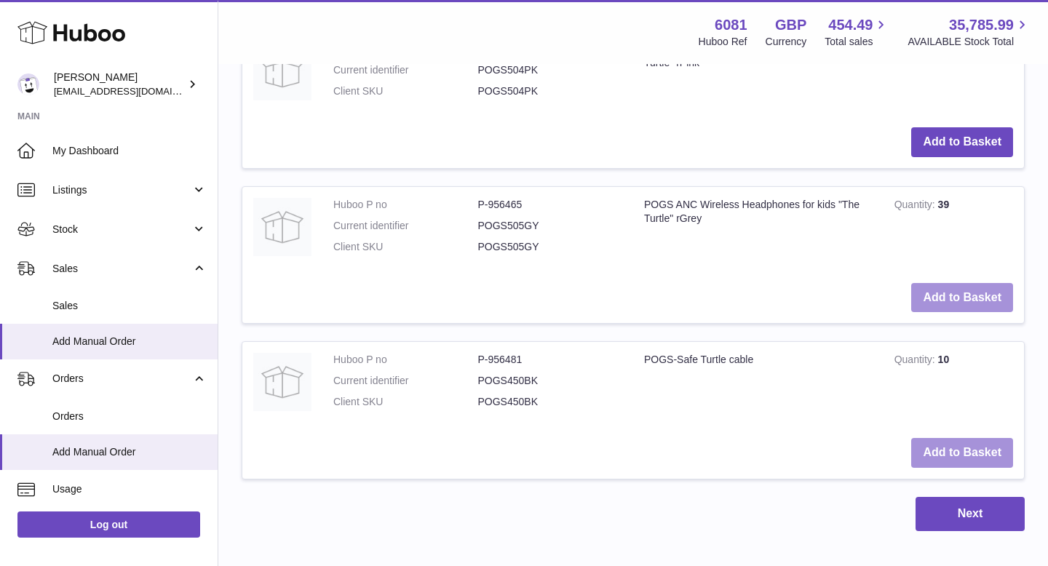 The height and width of the screenshot is (566, 1048). Describe the element at coordinates (722, 41) in the screenshot. I see `div: Huboo Ref` at that location.